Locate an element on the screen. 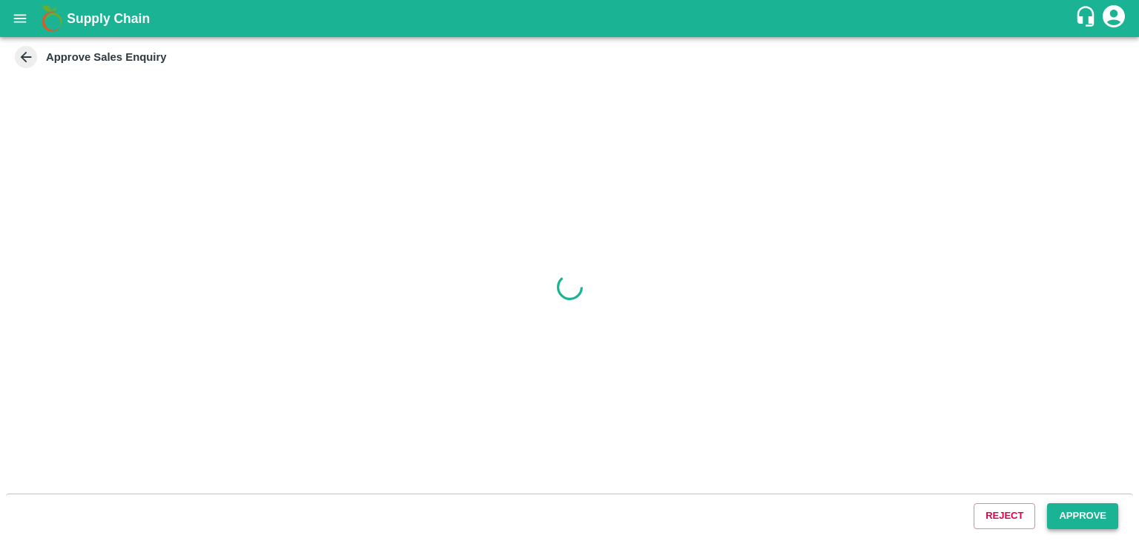  a: Supply Chain is located at coordinates (570, 19).